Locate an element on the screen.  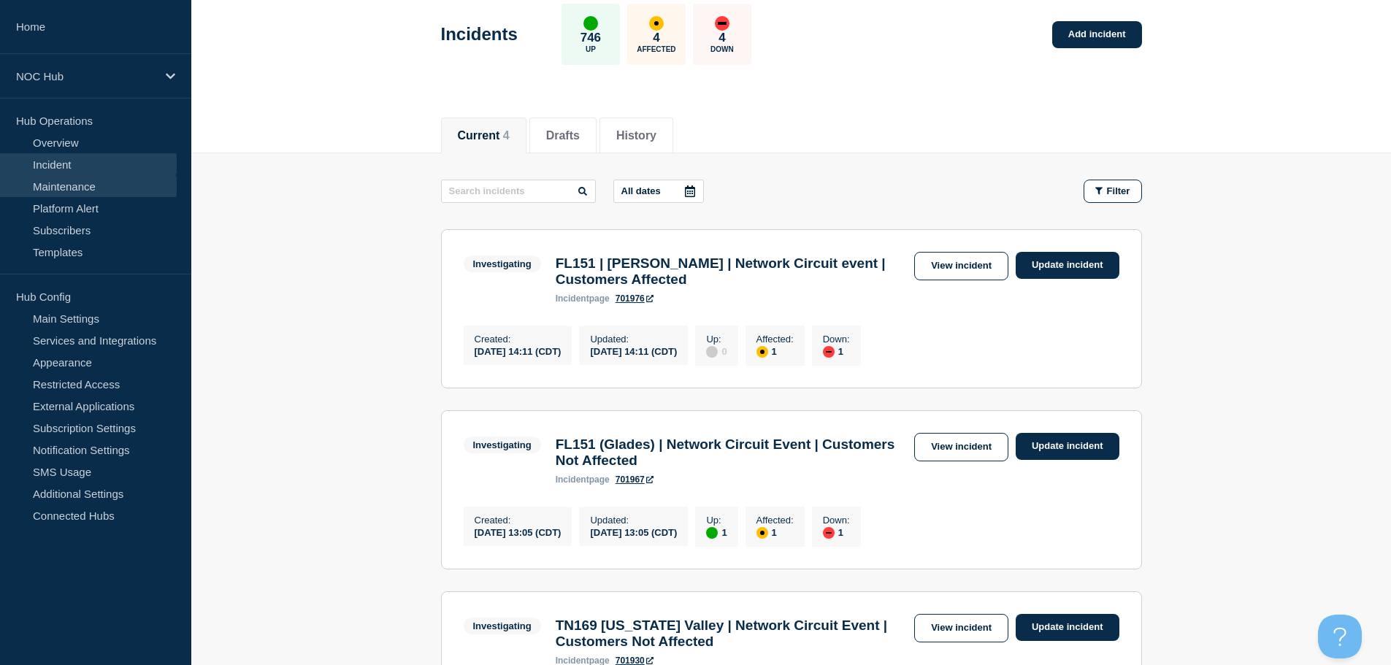
button: Drafts is located at coordinates (563, 136).